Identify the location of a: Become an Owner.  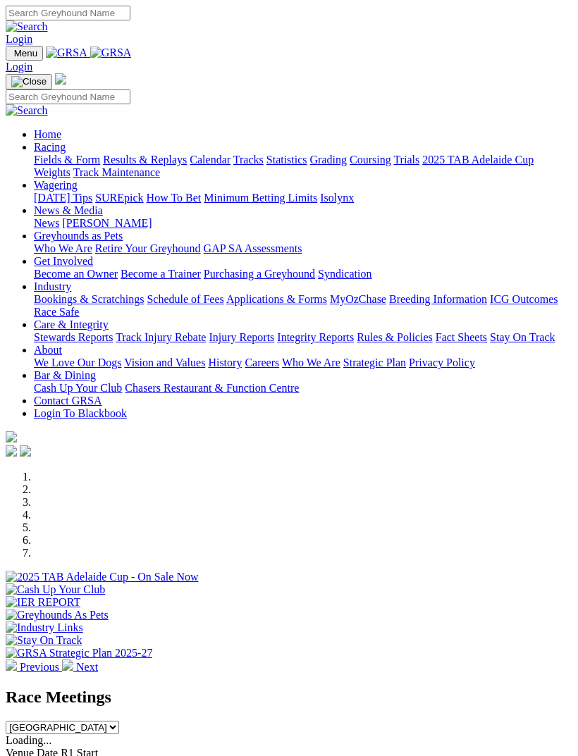
(75, 273).